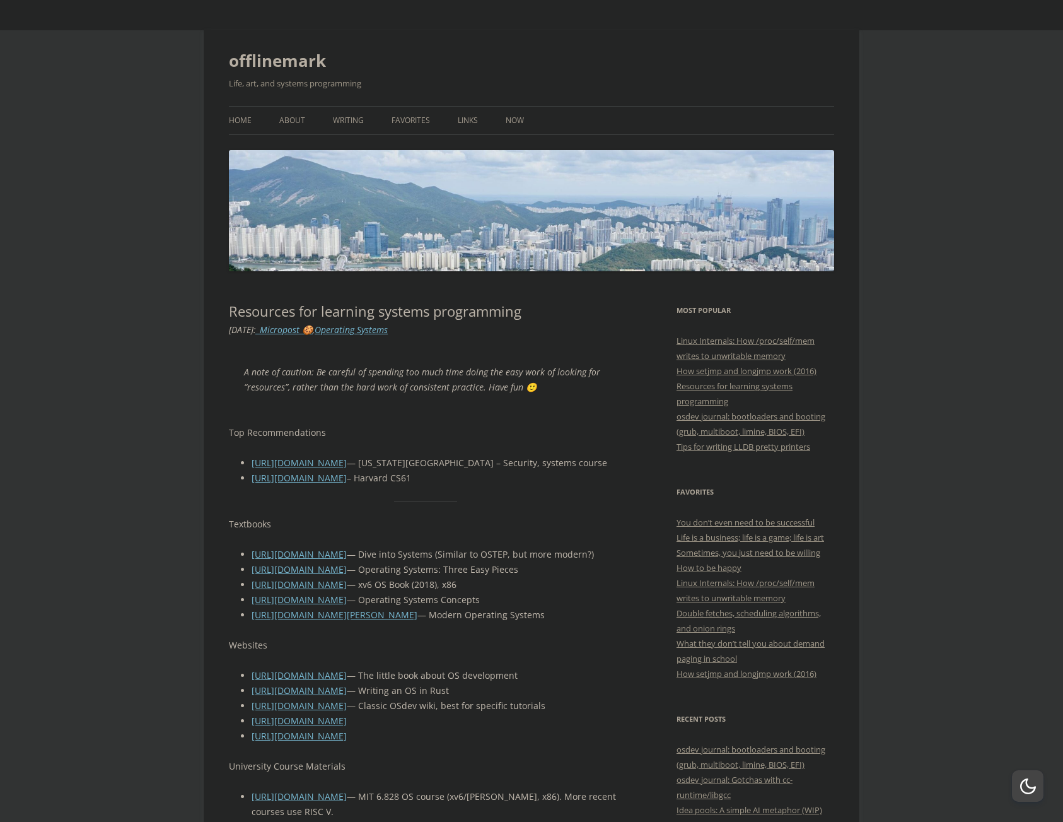 The image size is (1063, 822). Describe the element at coordinates (437, 690) in the screenshot. I see `li: — Writing an OS in Rust` at that location.